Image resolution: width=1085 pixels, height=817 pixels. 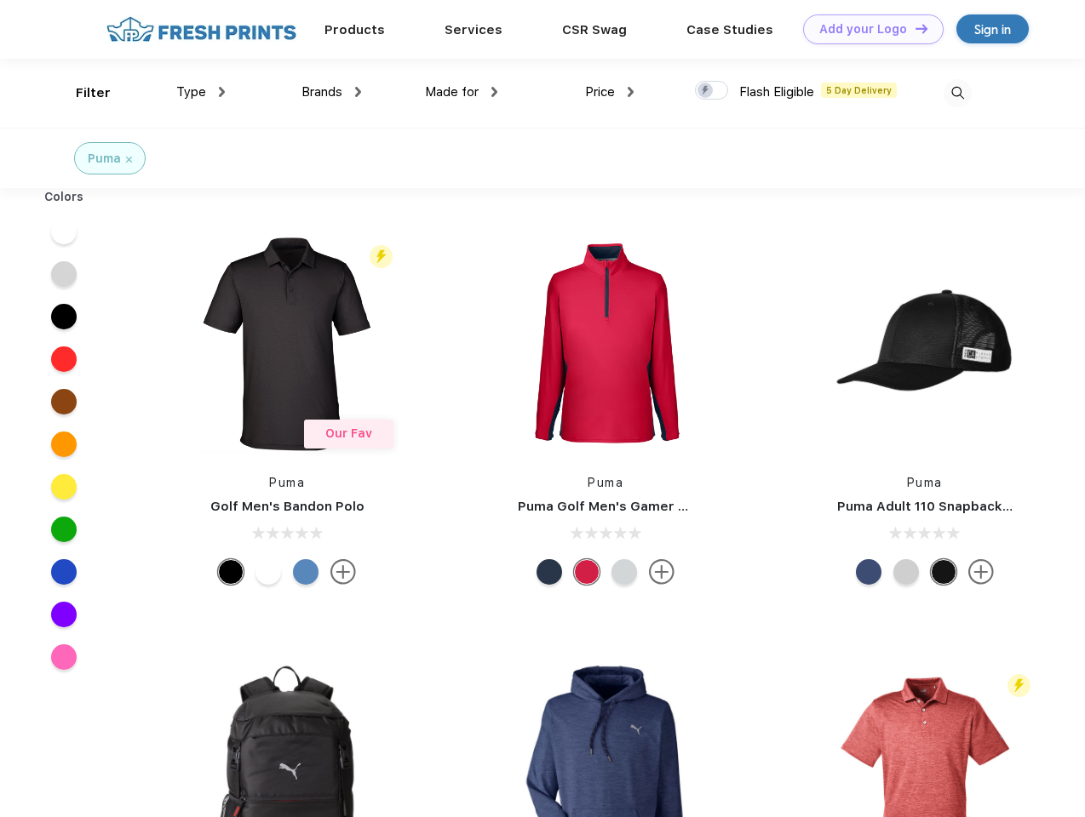 What do you see at coordinates (322, 92) in the screenshot?
I see `span: Brands` at bounding box center [322, 92].